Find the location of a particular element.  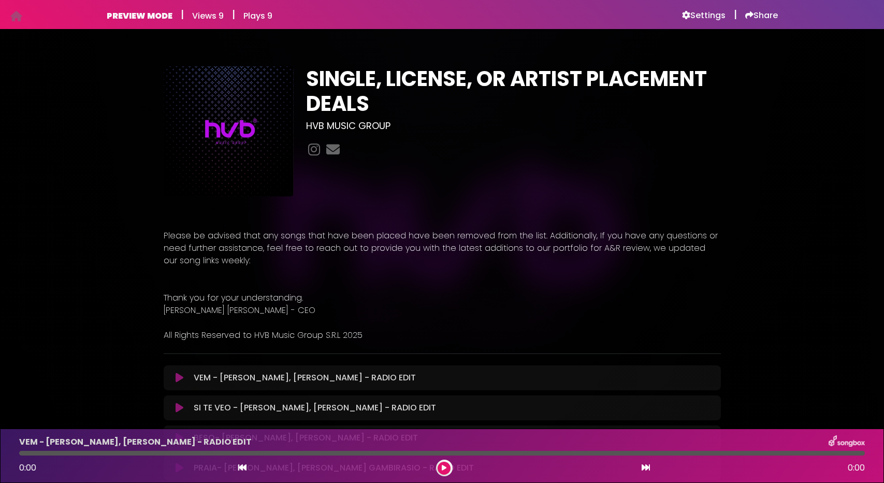

h6: Settings is located at coordinates (704, 16).